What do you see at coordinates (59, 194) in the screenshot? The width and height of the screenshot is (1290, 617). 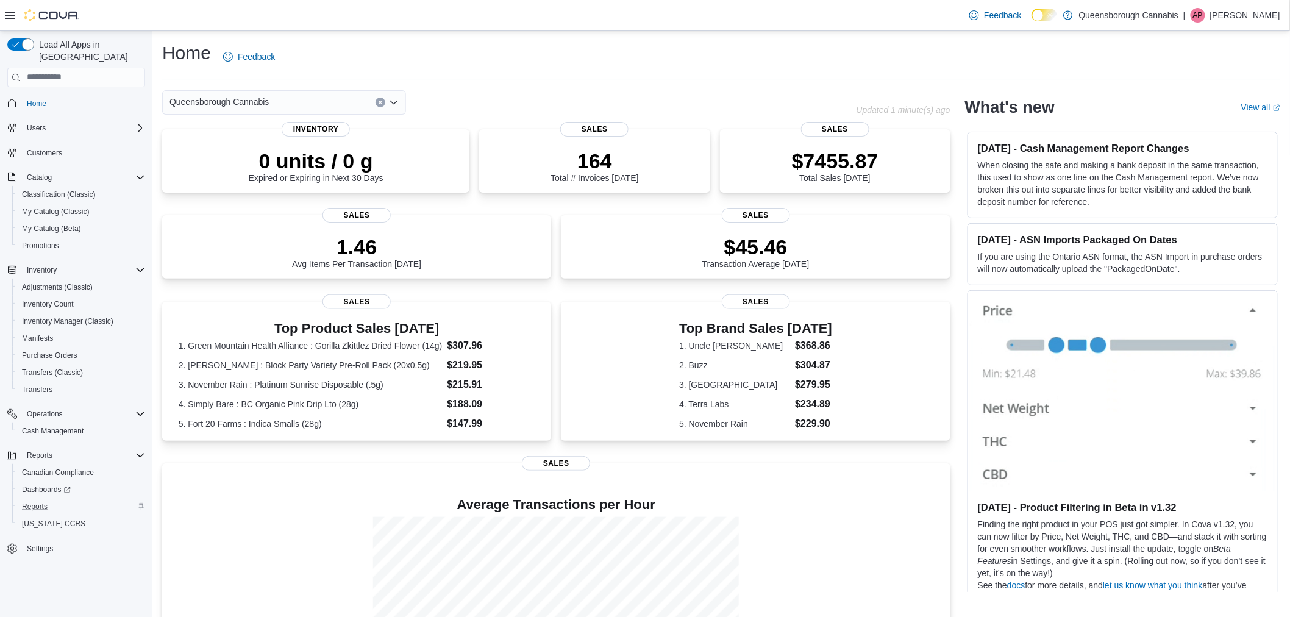 I see `a: Classification (Classic)` at bounding box center [59, 194].